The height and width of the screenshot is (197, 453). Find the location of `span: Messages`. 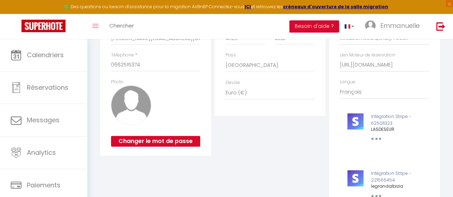

span: Messages is located at coordinates (43, 120).